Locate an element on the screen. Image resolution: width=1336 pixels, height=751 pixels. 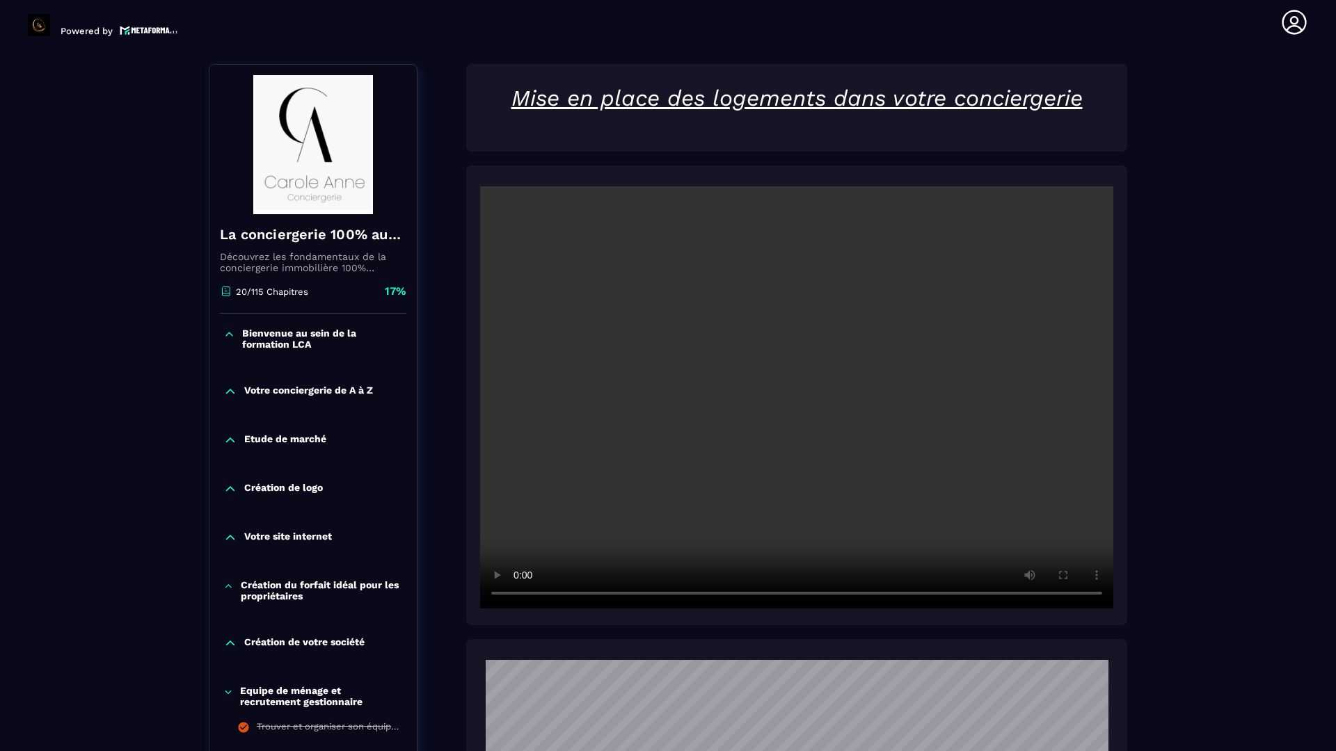
p: 20/115 Chapitres is located at coordinates (272, 291).